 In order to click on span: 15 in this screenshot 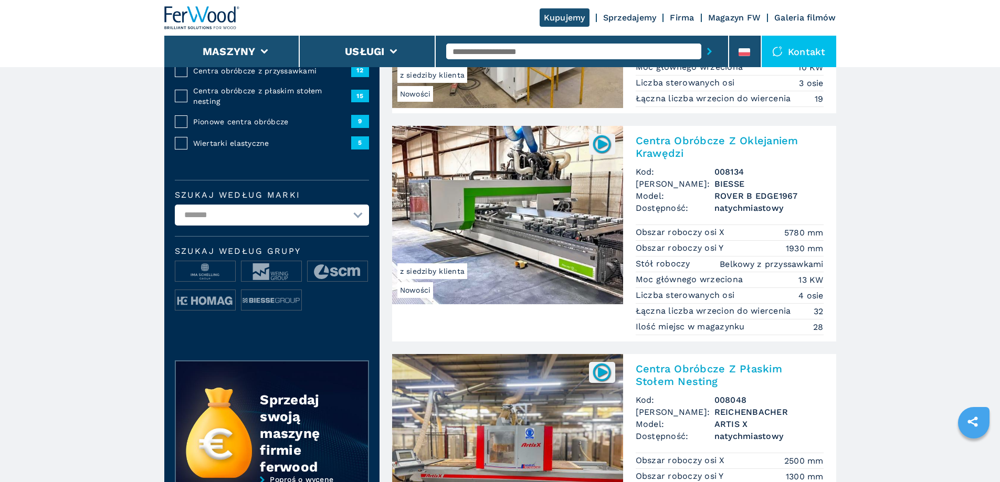, I will do `click(360, 96)`.